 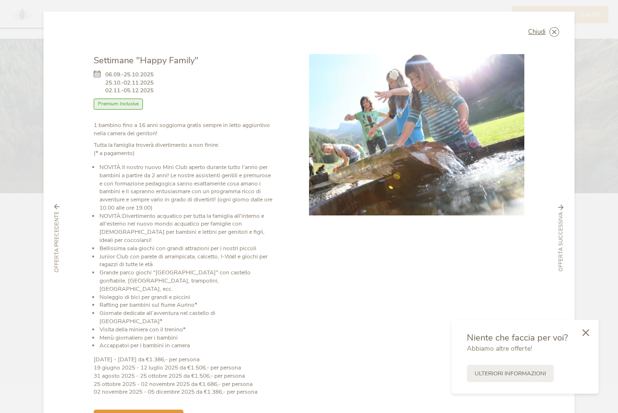 I want to click on b: Tutta la famiglia troverà divertimento a non finire:, so click(x=157, y=145).